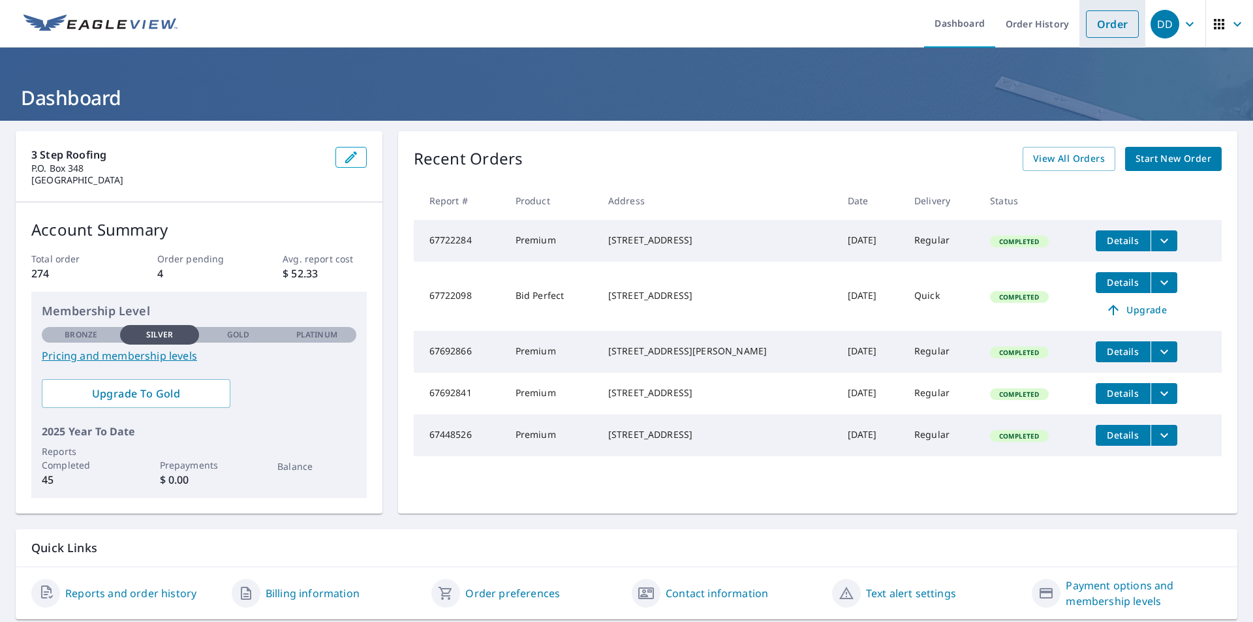  I want to click on p: Reports Completed, so click(81, 458).